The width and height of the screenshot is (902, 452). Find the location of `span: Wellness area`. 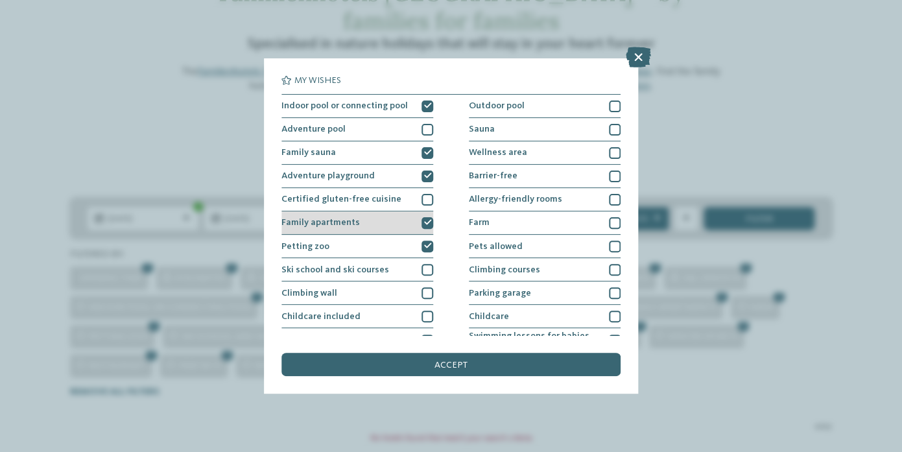

span: Wellness area is located at coordinates (498, 152).